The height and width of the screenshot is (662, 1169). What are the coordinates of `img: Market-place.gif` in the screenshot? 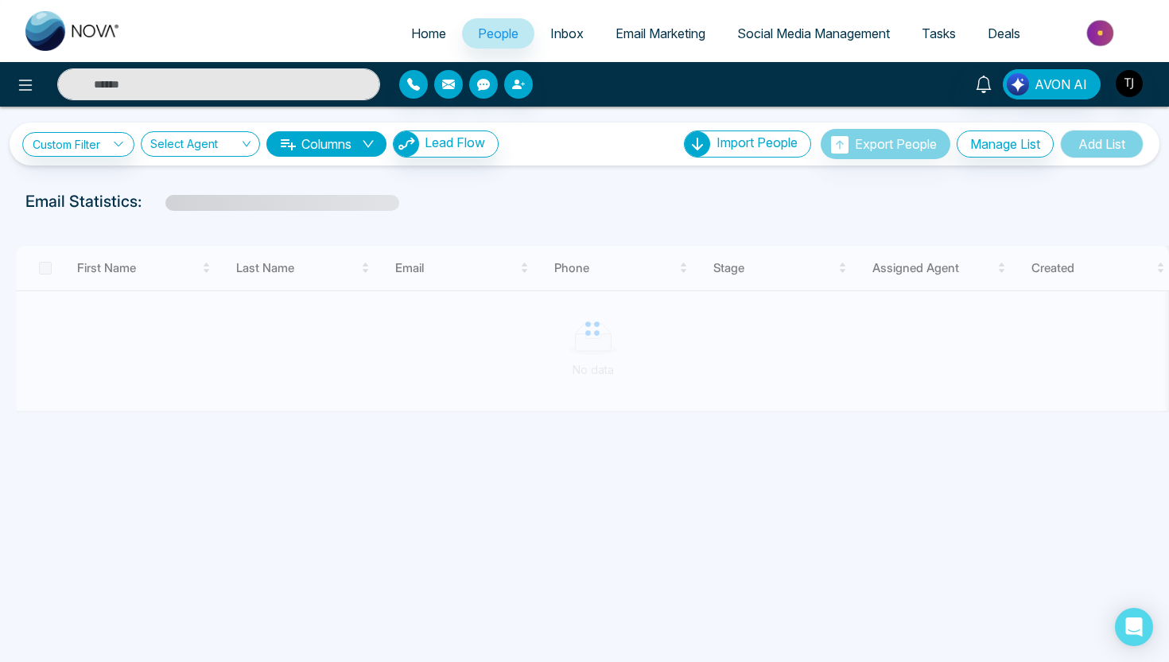 It's located at (1102, 33).